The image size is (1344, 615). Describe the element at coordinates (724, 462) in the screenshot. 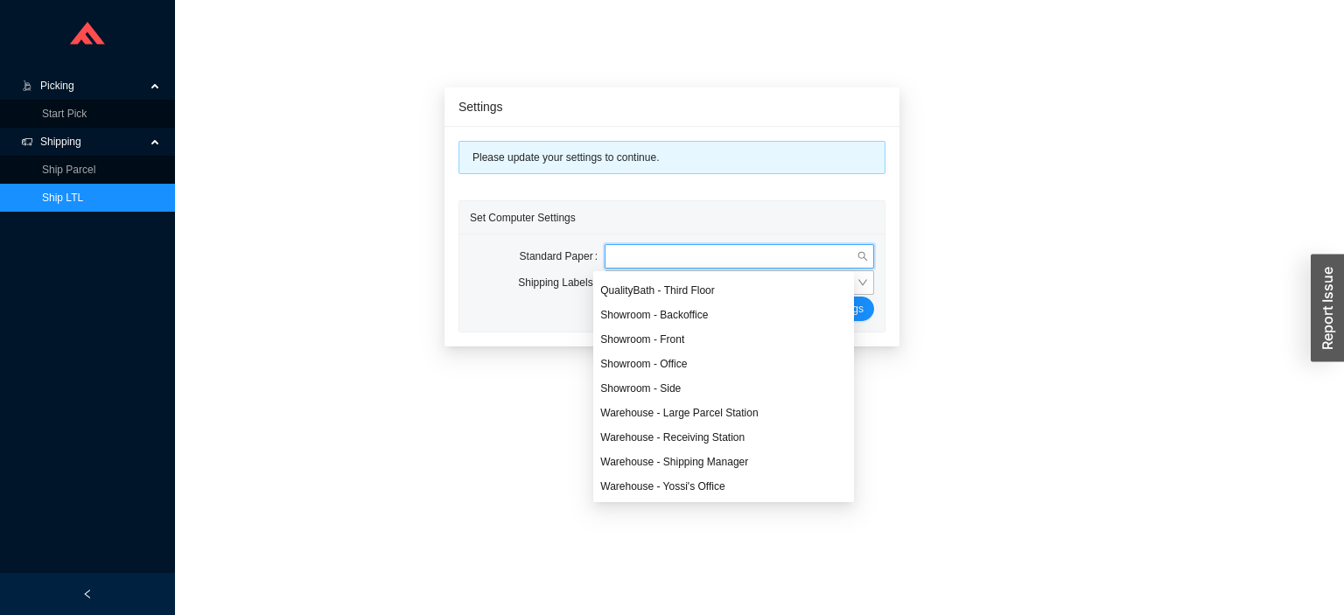

I see `div: Warehouse - Shipping Manager` at that location.